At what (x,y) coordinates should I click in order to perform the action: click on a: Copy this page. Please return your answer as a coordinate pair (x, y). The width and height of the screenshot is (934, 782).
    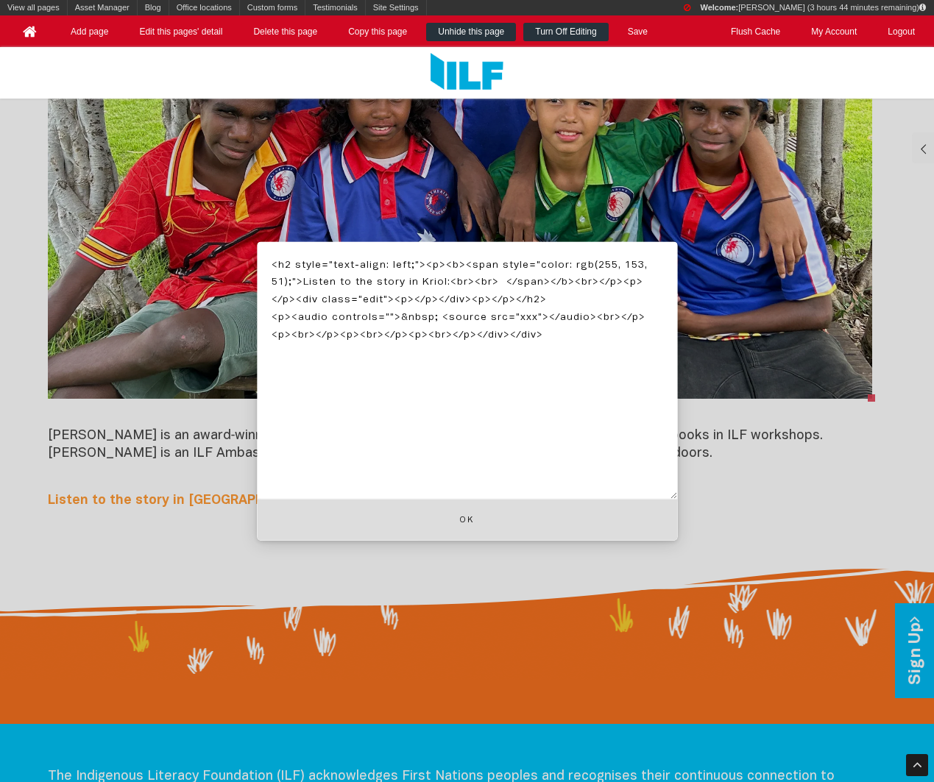
    Looking at the image, I should click on (377, 32).